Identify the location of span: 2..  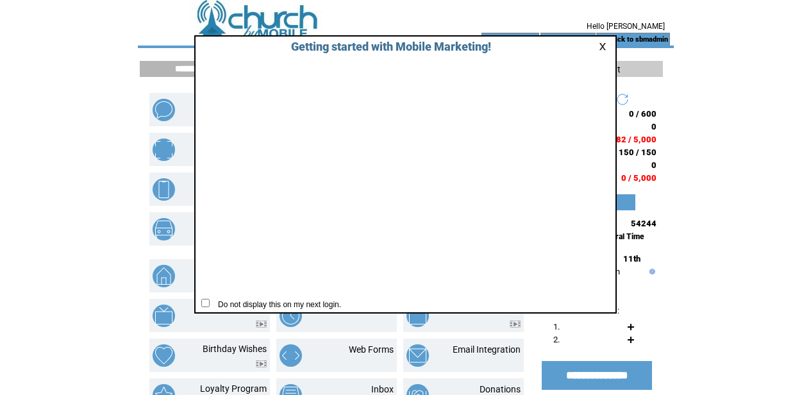
(557, 339).